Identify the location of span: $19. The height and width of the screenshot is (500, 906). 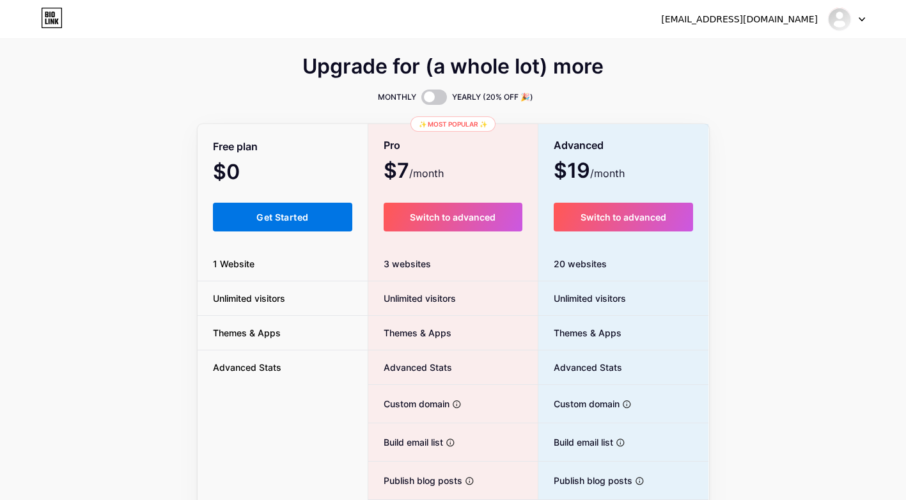
(589, 172).